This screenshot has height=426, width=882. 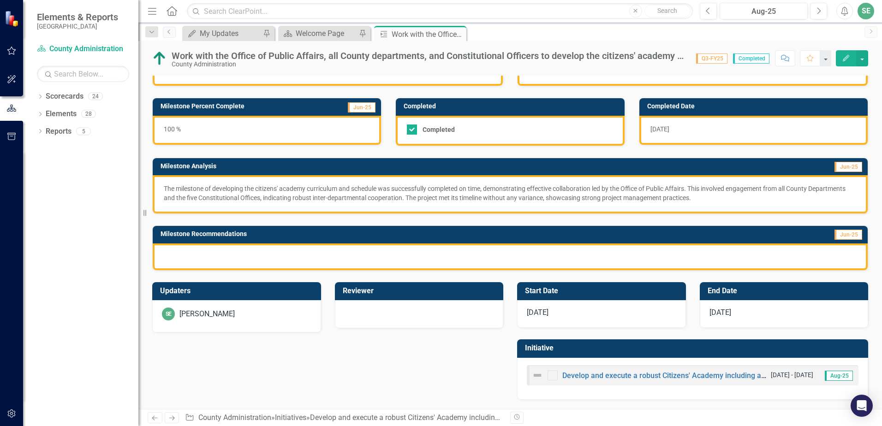 I want to click on a: Initiatives, so click(x=291, y=418).